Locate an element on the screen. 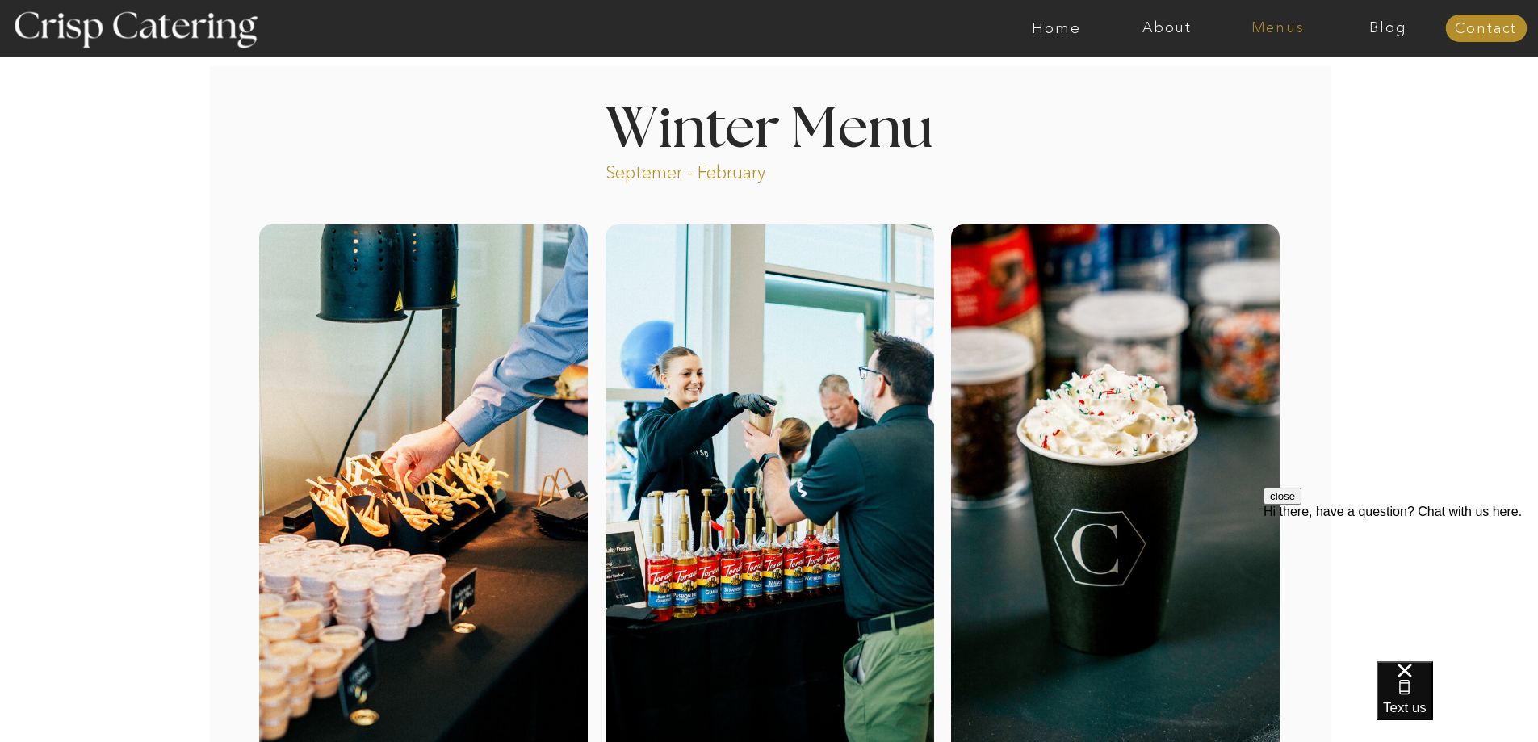  nav: Blog is located at coordinates (1388, 28).